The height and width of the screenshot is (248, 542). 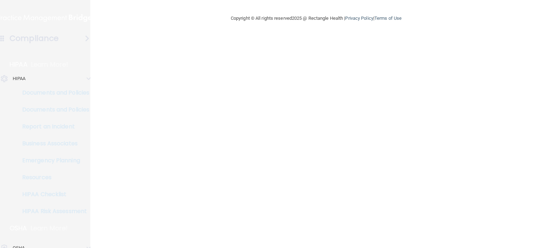 What do you see at coordinates (53, 194) in the screenshot?
I see `p: HIPAA Checklist` at bounding box center [53, 194].